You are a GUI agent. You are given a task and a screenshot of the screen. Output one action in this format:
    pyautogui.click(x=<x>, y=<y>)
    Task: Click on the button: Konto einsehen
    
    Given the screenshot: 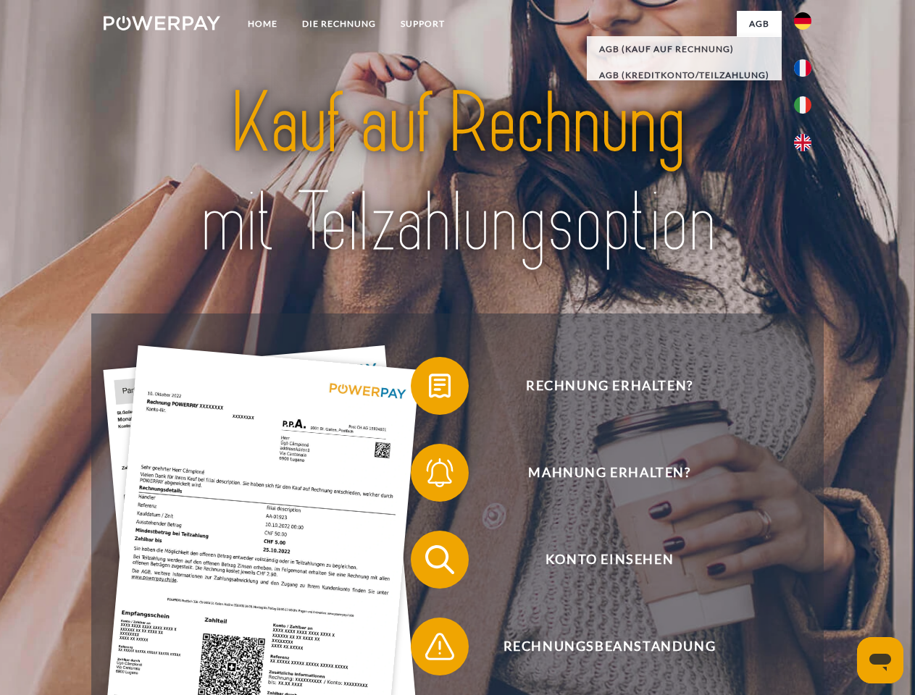 What is the action you would take?
    pyautogui.click(x=599, y=560)
    